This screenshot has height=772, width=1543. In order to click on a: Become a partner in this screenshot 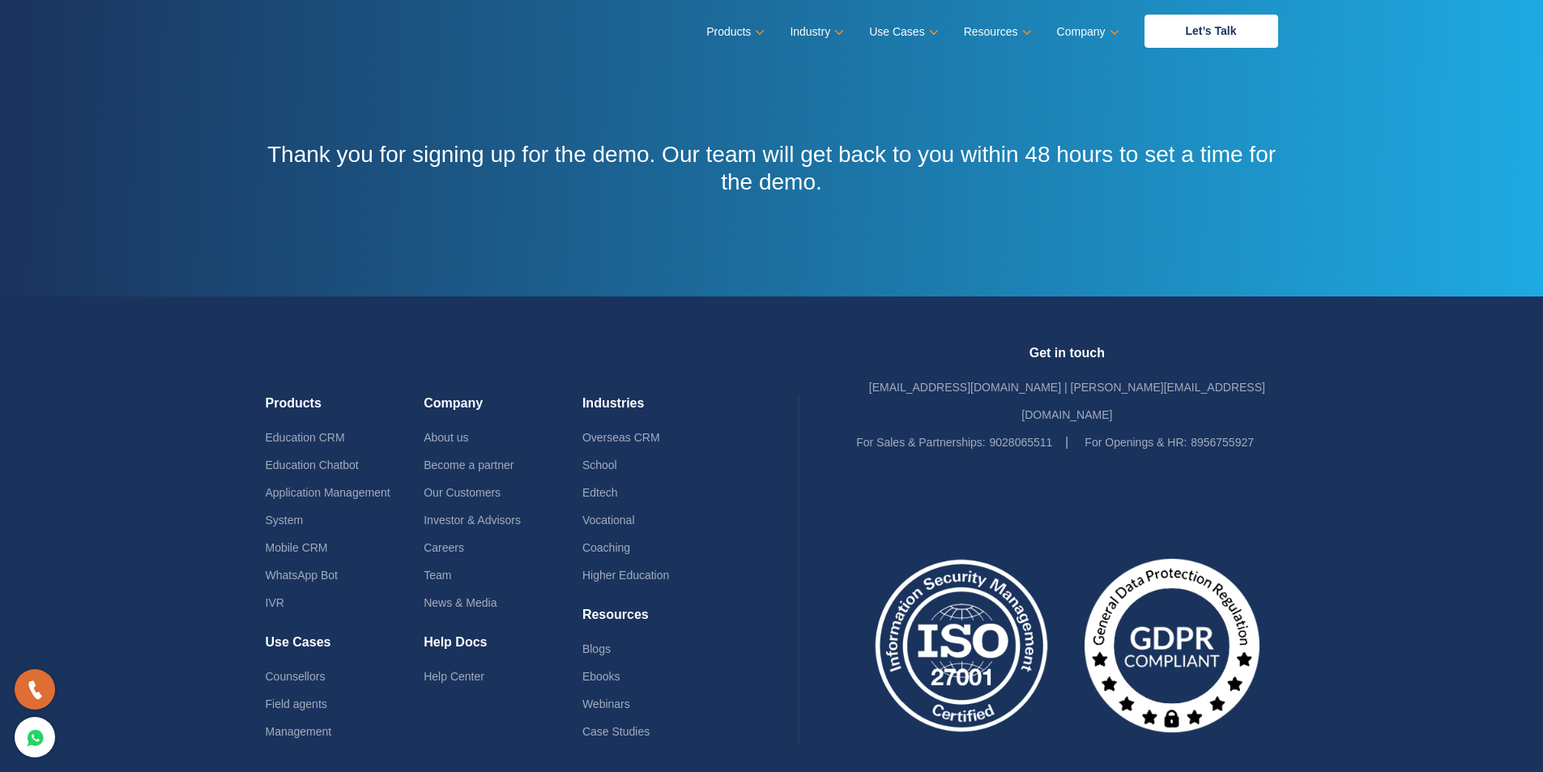, I will do `click(468, 465)`.